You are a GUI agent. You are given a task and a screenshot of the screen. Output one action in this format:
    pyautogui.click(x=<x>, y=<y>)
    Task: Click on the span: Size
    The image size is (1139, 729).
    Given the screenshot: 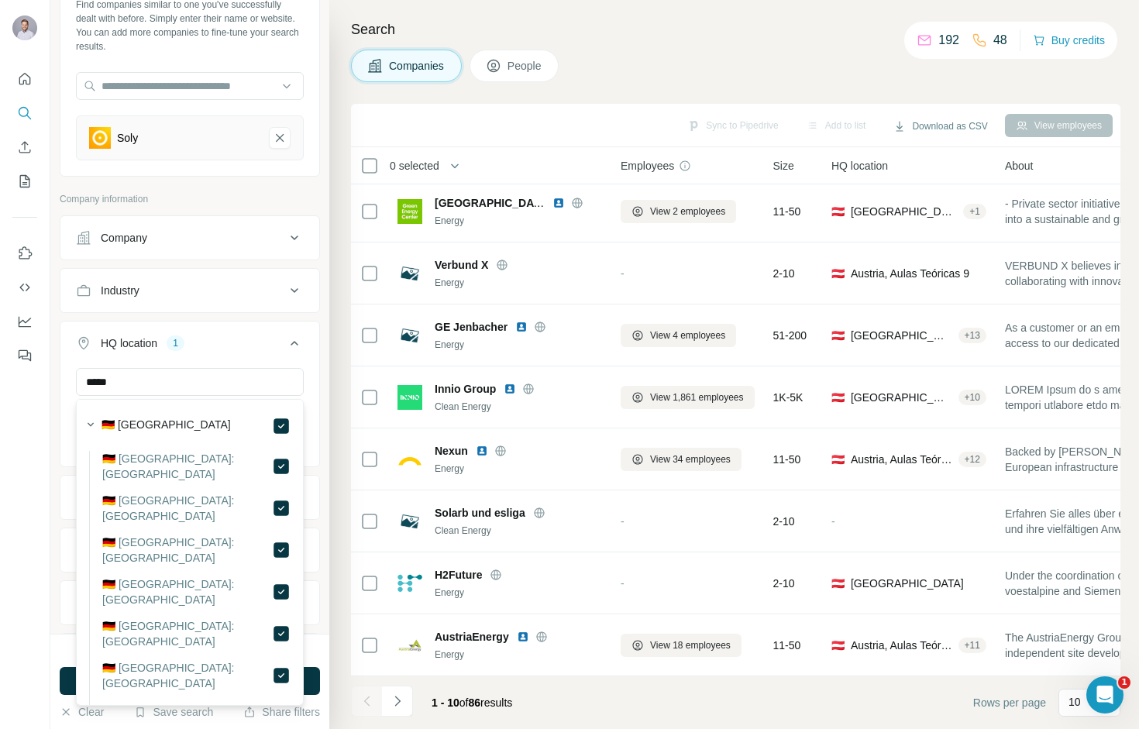 What is the action you would take?
    pyautogui.click(x=783, y=166)
    